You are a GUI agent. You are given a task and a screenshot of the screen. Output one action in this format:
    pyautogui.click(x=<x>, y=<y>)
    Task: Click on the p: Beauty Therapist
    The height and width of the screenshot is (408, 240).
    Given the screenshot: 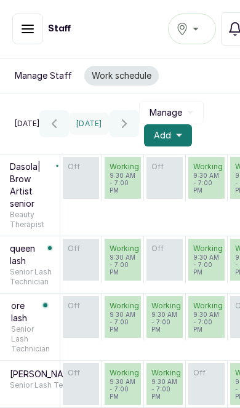 What is the action you would take?
    pyautogui.click(x=34, y=220)
    